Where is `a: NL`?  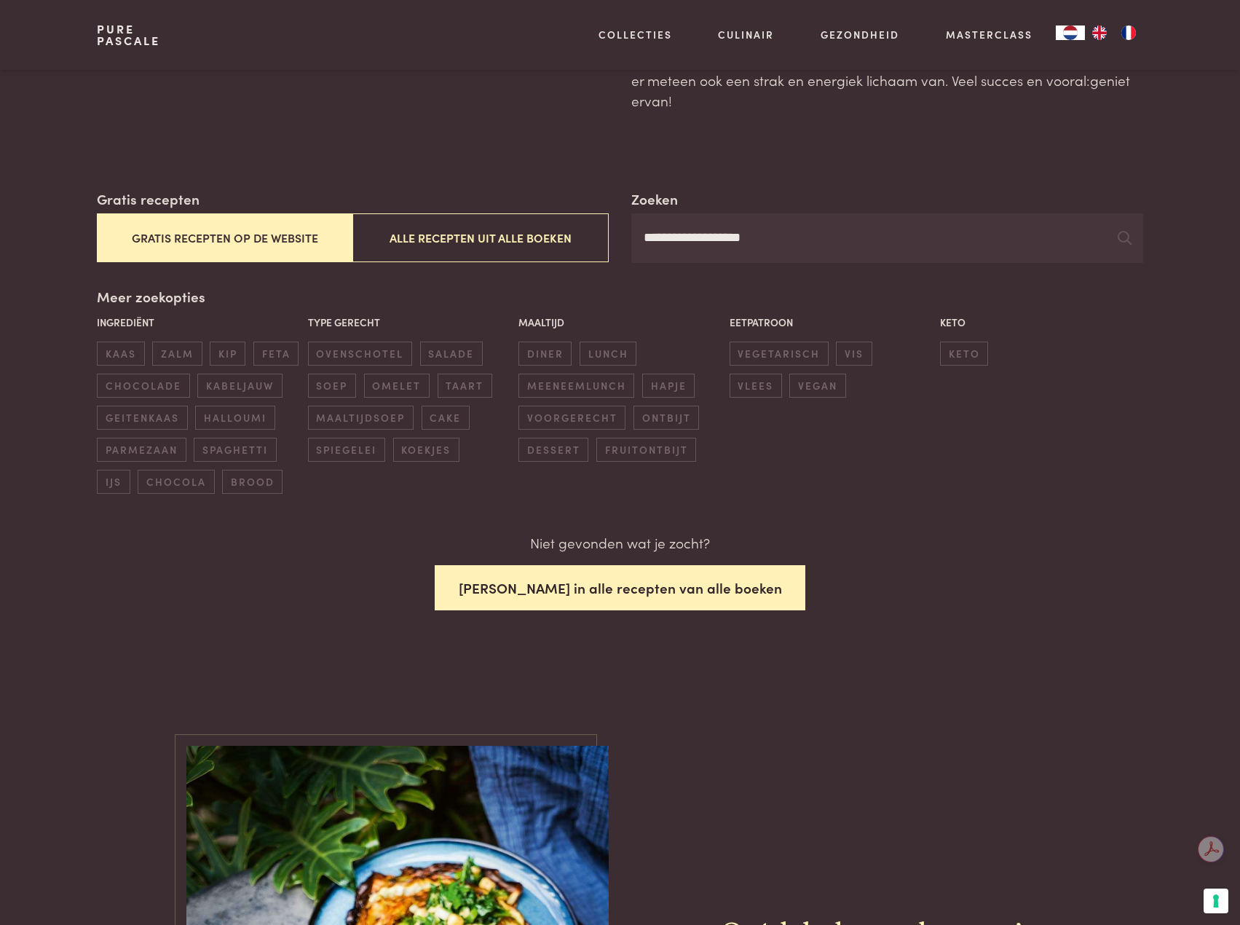
a: NL is located at coordinates (1070, 33).